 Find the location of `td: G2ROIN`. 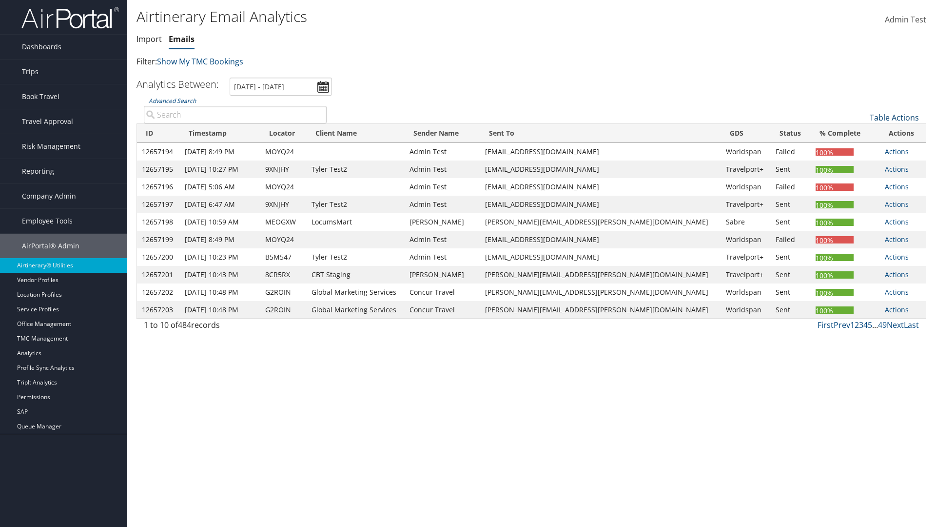

td: G2ROIN is located at coordinates (283, 310).